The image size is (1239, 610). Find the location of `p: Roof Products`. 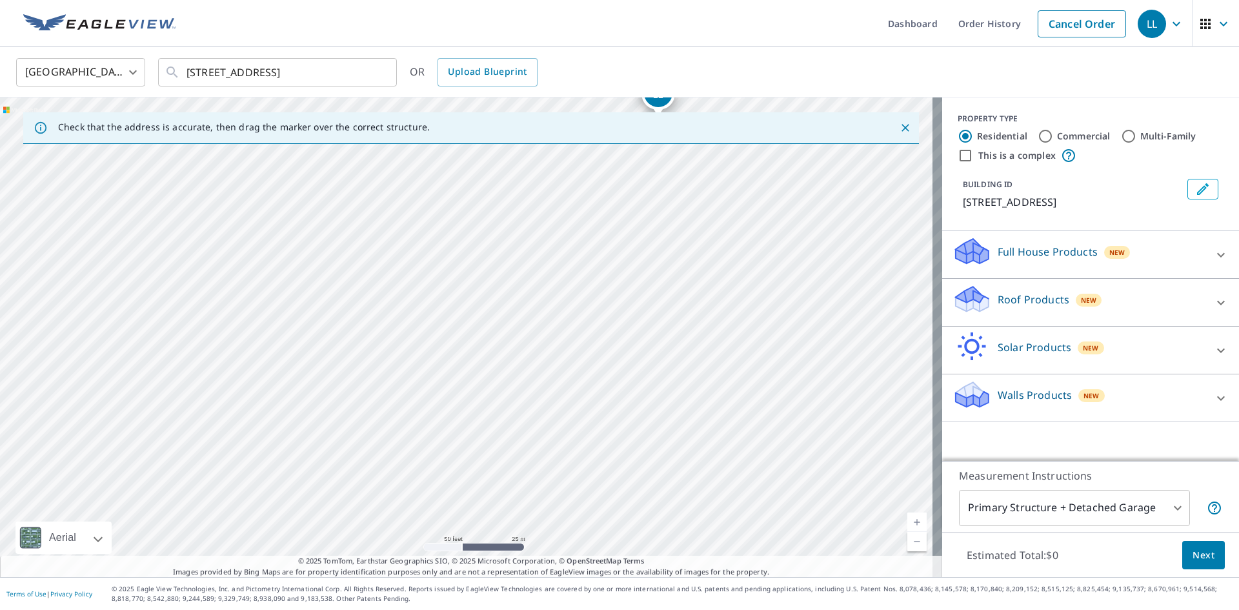

p: Roof Products is located at coordinates (1033, 300).